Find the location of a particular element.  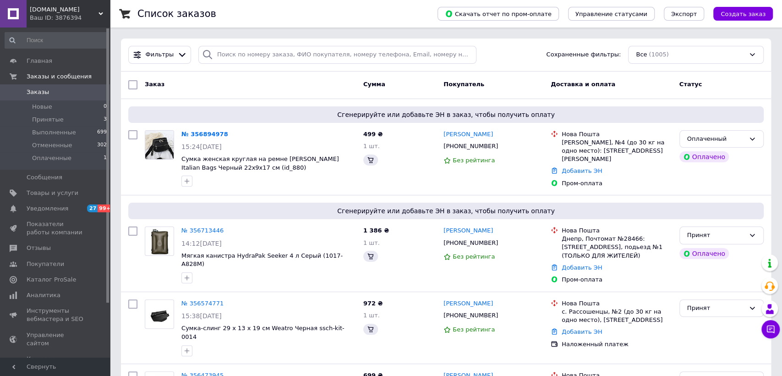

a: Мягкая канистра HydraPak Seeker 4 л Серый (1017-A828M) is located at coordinates (262, 260).